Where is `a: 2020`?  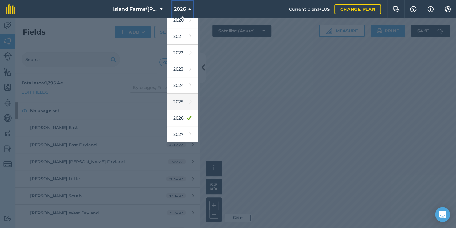
a: 2020 is located at coordinates (183, 20).